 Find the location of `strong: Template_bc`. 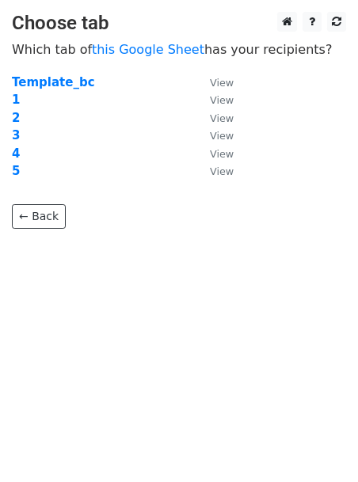

strong: Template_bc is located at coordinates (53, 82).